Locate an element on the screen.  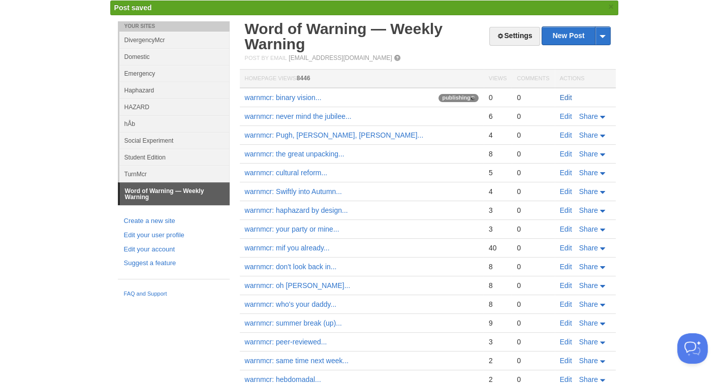
a: warnmcr: same time next week... is located at coordinates (297, 361).